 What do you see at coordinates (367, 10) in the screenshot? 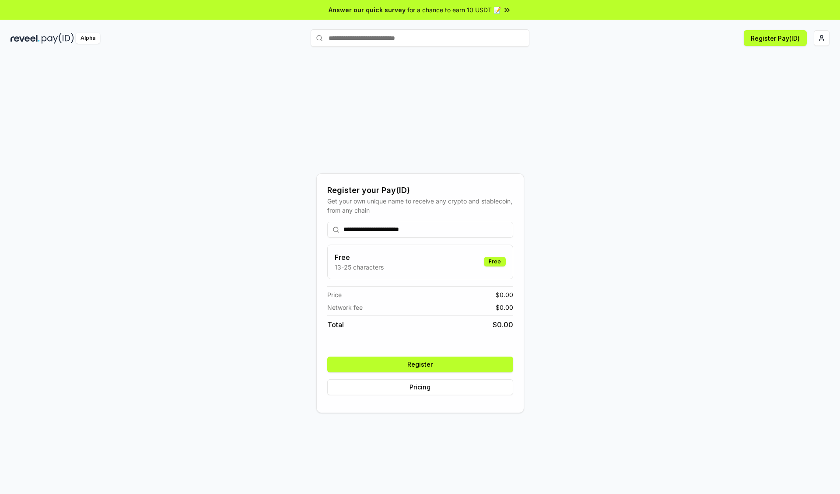
I see `span: Answer our quick survey` at bounding box center [367, 10].